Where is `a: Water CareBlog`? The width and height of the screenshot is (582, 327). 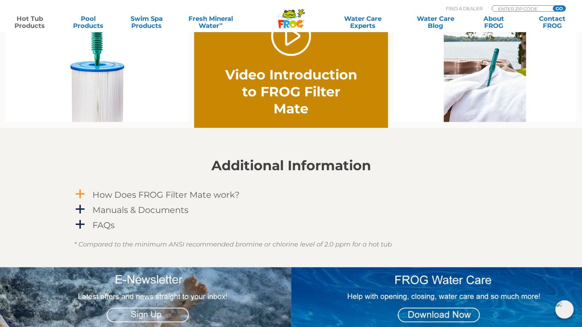
a: Water CareBlog is located at coordinates (436, 22).